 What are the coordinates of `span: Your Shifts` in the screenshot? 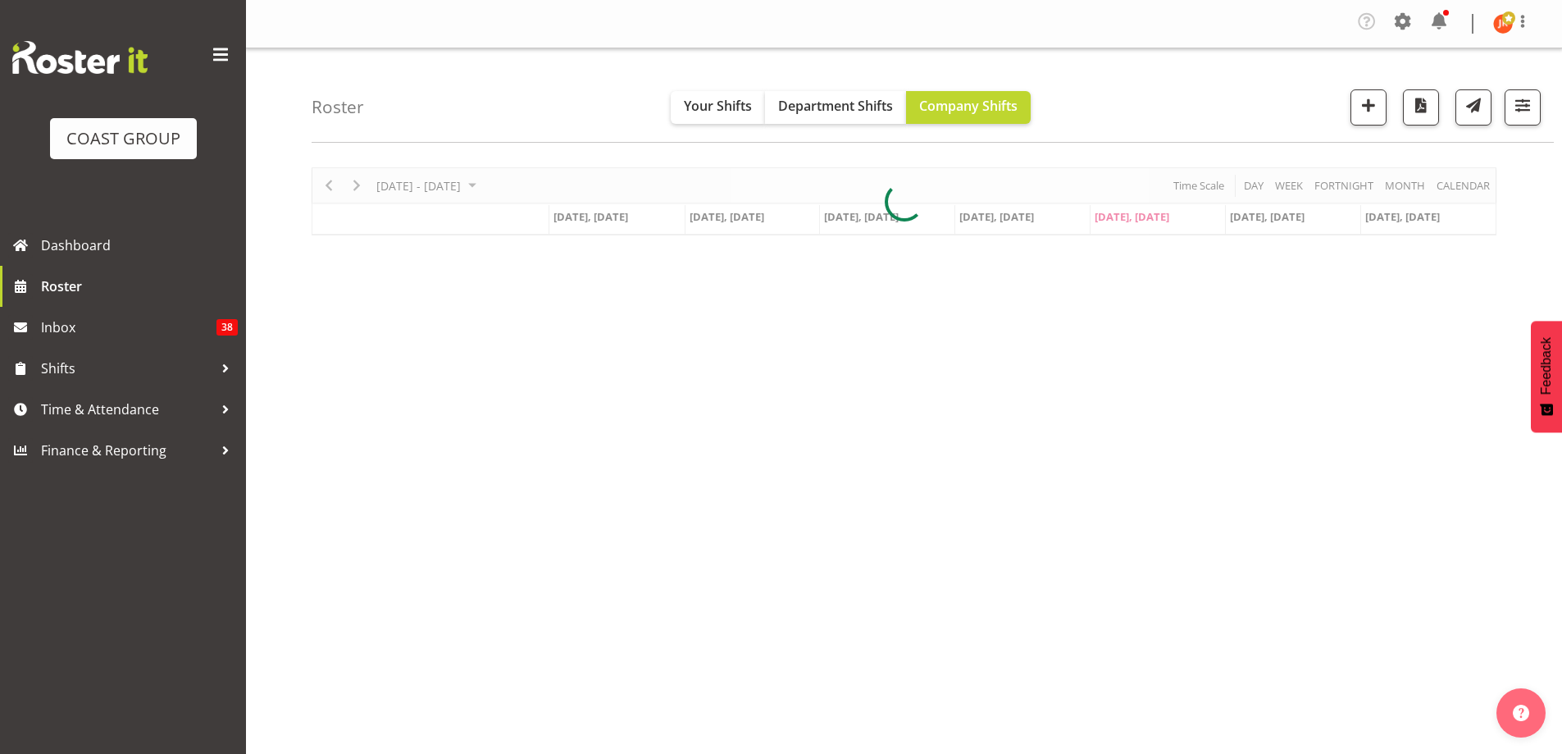 It's located at (718, 106).